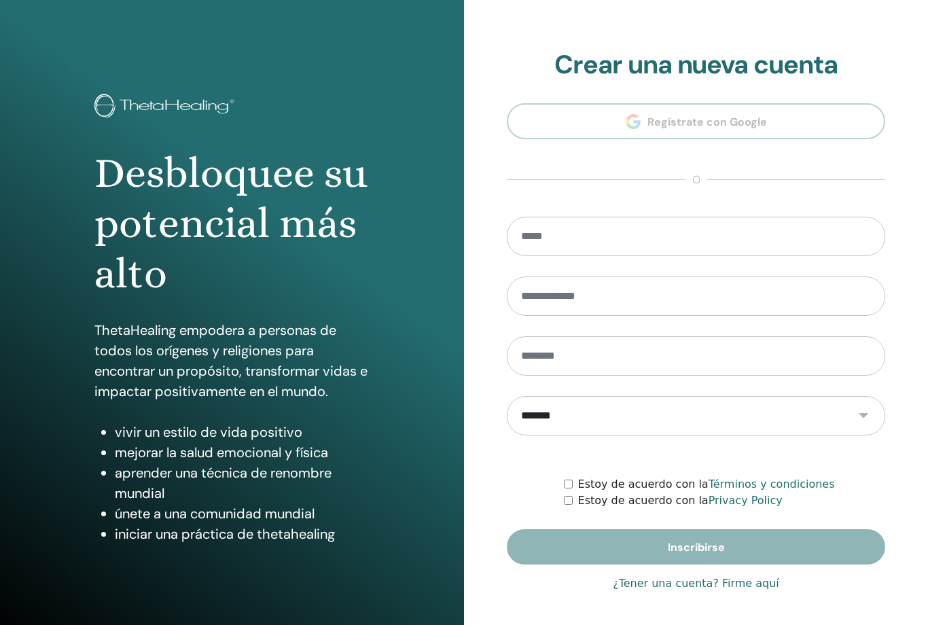  I want to click on h2: Crear una nueva cuenta, so click(696, 65).